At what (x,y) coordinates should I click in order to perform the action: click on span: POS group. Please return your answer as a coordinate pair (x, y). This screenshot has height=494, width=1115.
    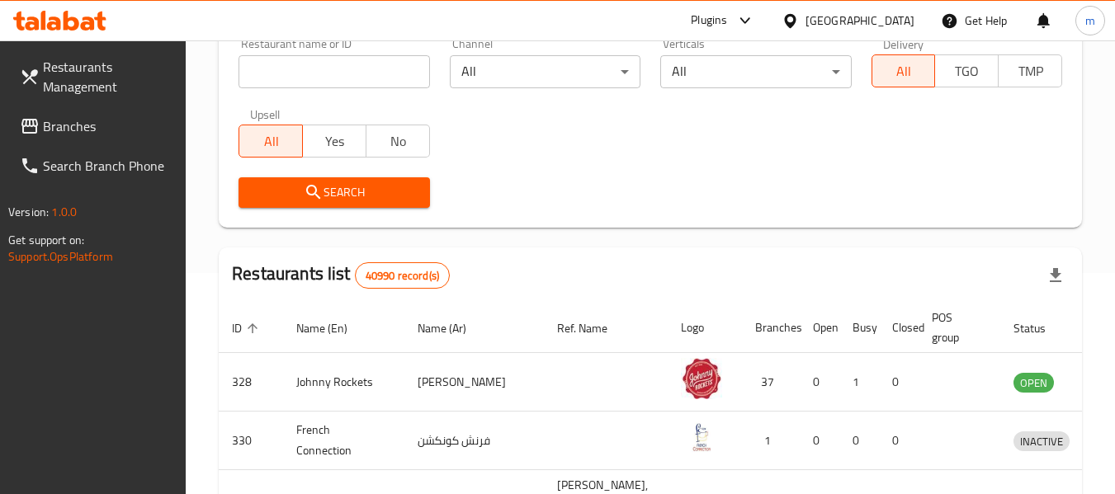
    Looking at the image, I should click on (956, 328).